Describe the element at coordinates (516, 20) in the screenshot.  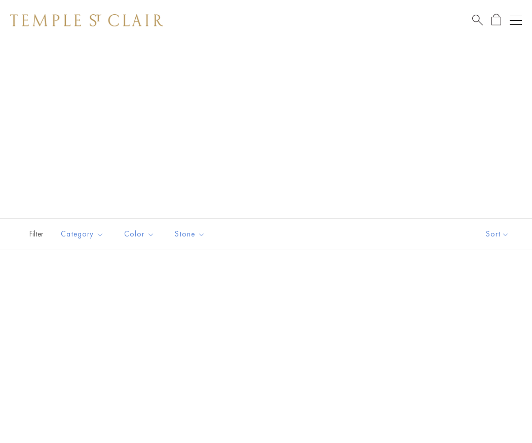
I see `button: Open navigation` at that location.